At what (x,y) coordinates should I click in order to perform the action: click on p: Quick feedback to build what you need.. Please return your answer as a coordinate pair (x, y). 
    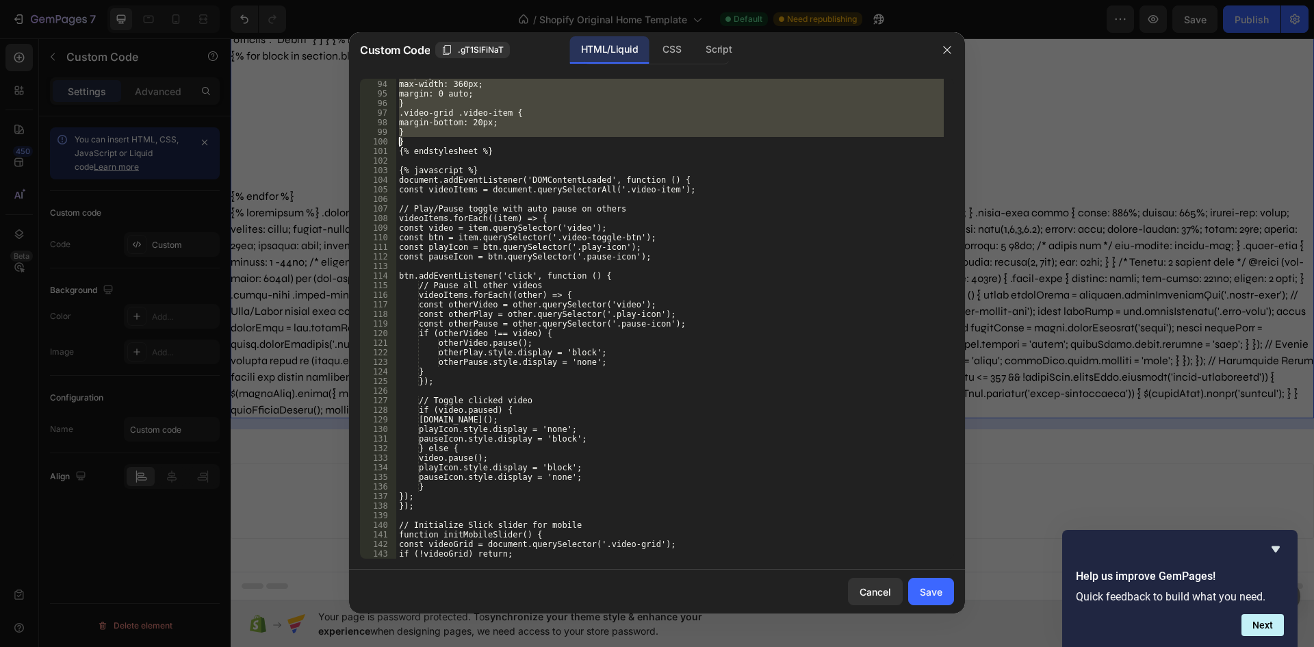
    Looking at the image, I should click on (1180, 596).